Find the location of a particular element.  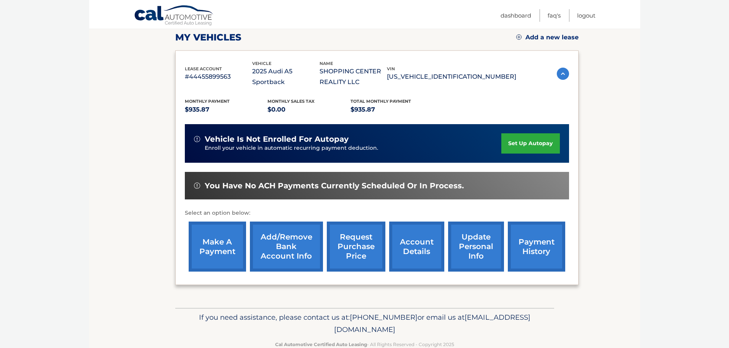

span: vehicle is not enrolled for autopay is located at coordinates (277, 139).